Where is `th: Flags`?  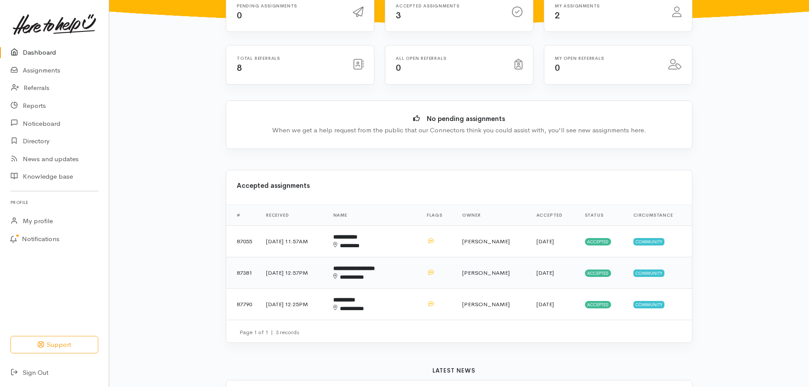 th: Flags is located at coordinates (438, 215).